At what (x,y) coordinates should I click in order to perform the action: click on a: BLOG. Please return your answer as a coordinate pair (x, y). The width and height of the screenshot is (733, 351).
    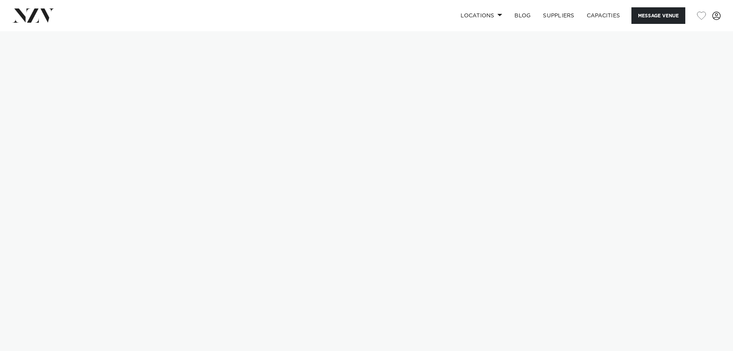
    Looking at the image, I should click on (523, 15).